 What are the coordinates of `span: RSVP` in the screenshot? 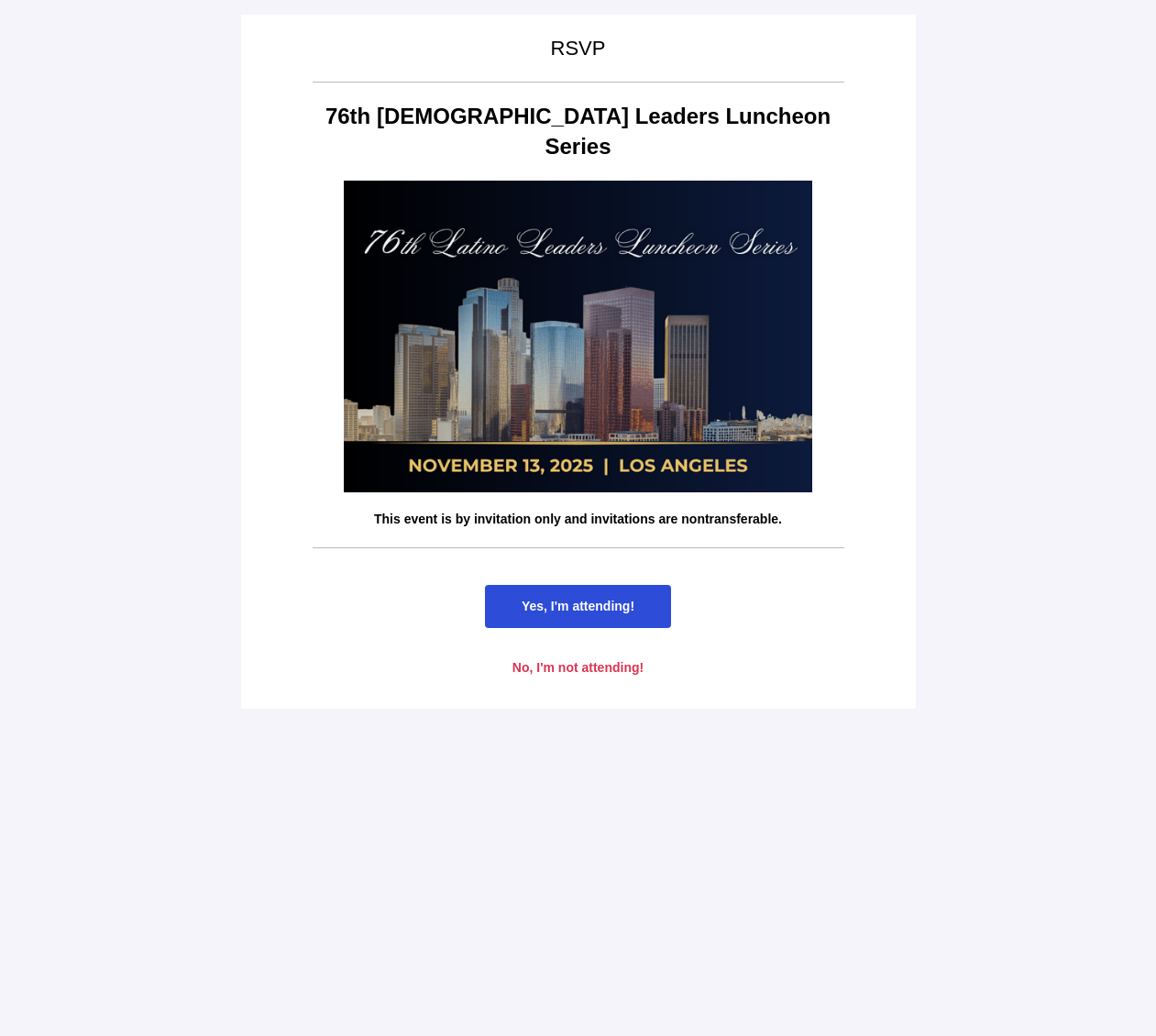 It's located at (579, 48).